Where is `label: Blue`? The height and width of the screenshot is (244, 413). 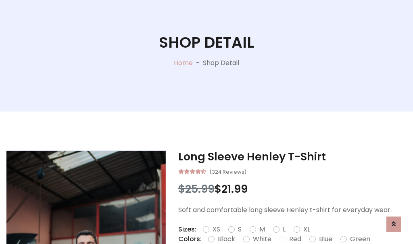
label: Blue is located at coordinates (325, 239).